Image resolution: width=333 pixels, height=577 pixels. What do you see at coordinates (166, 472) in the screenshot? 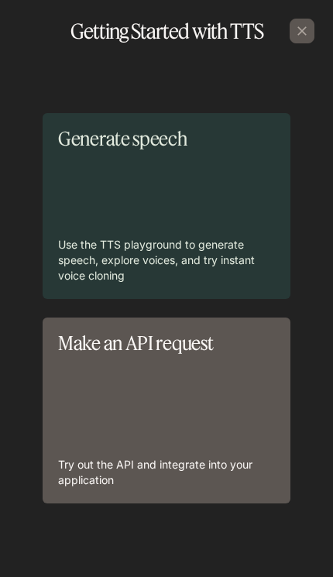
I see `p: Try out the API and integrate into your application` at bounding box center [166, 472].